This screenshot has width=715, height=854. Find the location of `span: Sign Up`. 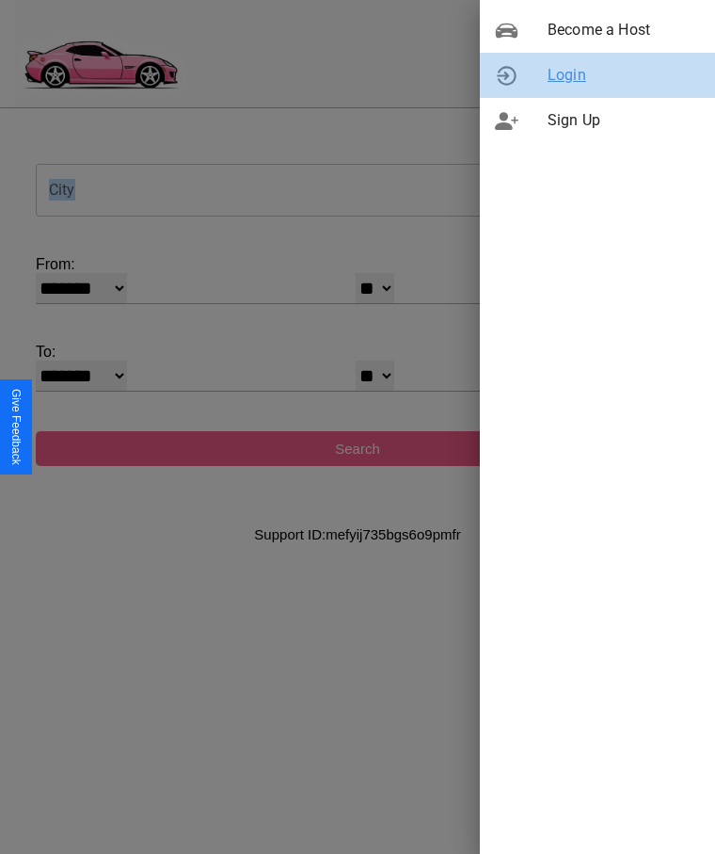

span: Sign Up is located at coordinates (624, 120).